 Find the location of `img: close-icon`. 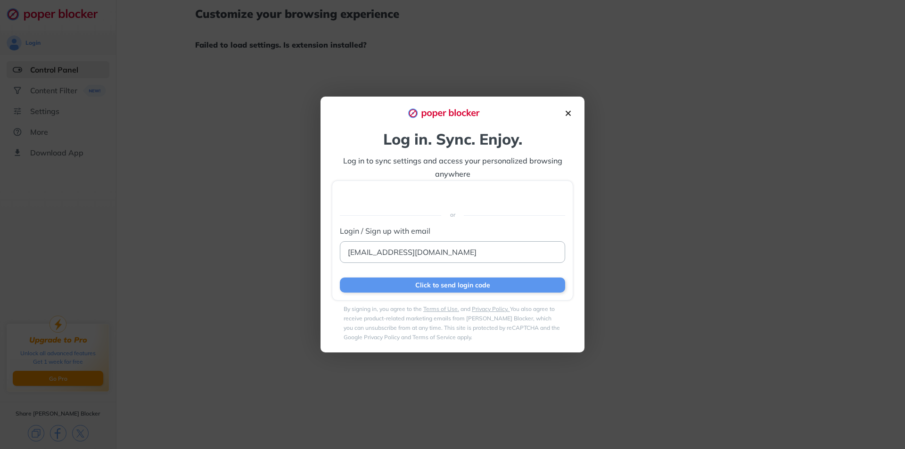

img: close-icon is located at coordinates (568, 113).